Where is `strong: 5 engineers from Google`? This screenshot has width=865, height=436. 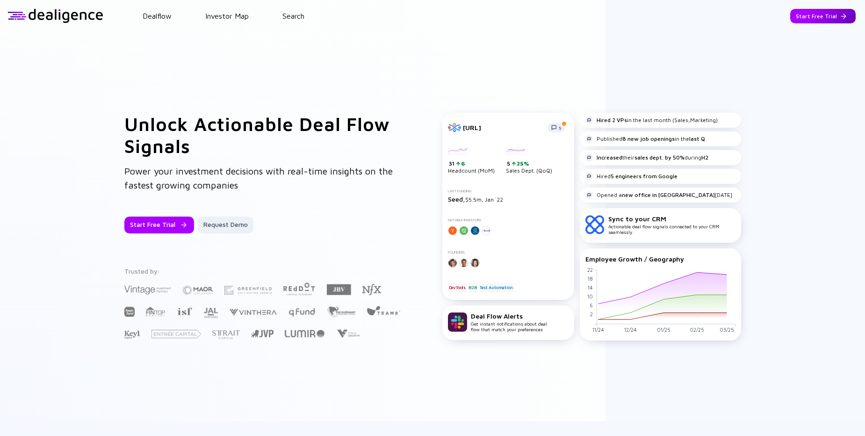 strong: 5 engineers from Google is located at coordinates (644, 176).